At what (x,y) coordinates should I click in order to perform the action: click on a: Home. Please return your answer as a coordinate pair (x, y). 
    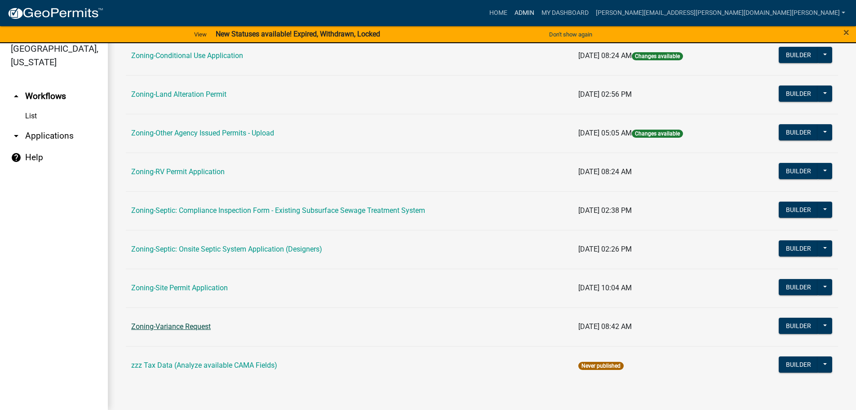
    Looking at the image, I should click on (499, 13).